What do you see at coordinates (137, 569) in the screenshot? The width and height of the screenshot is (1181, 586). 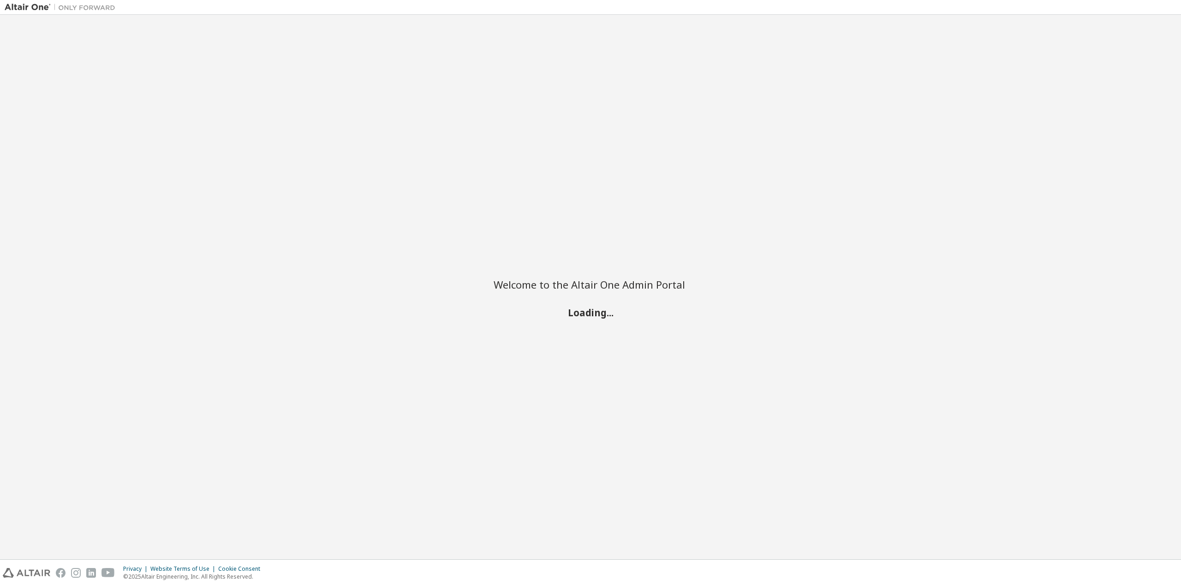 I see `div: Privacy` at bounding box center [137, 569].